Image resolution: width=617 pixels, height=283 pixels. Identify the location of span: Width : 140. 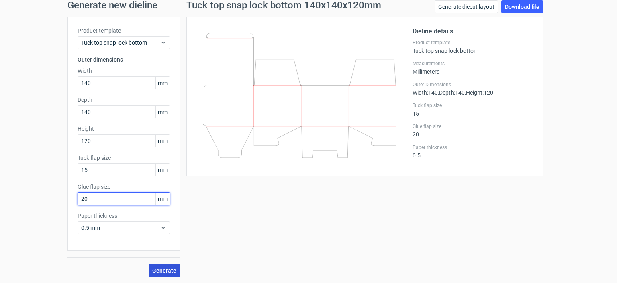
(425, 92).